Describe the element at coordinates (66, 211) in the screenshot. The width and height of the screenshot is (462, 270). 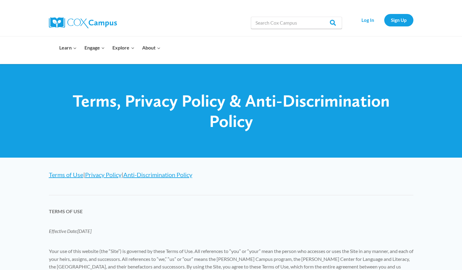
I see `b: TERMS OF USE` at that location.